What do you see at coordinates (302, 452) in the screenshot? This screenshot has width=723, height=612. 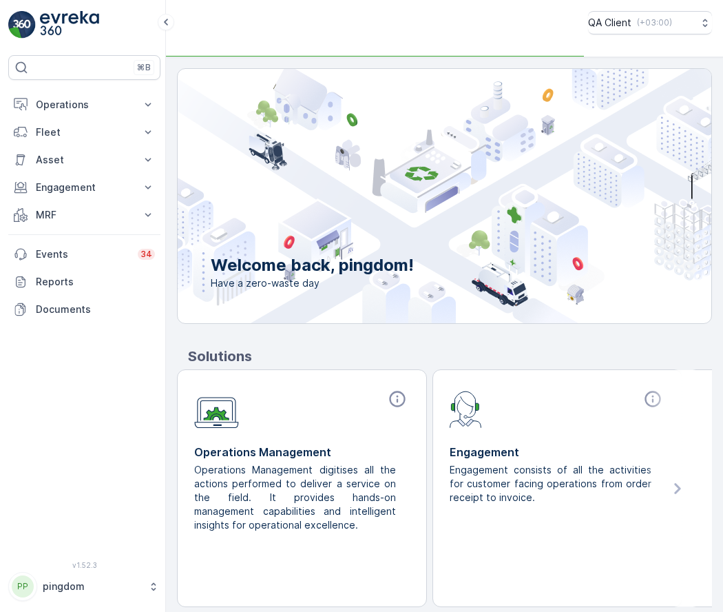 I see `p: Operations Management` at bounding box center [302, 452].